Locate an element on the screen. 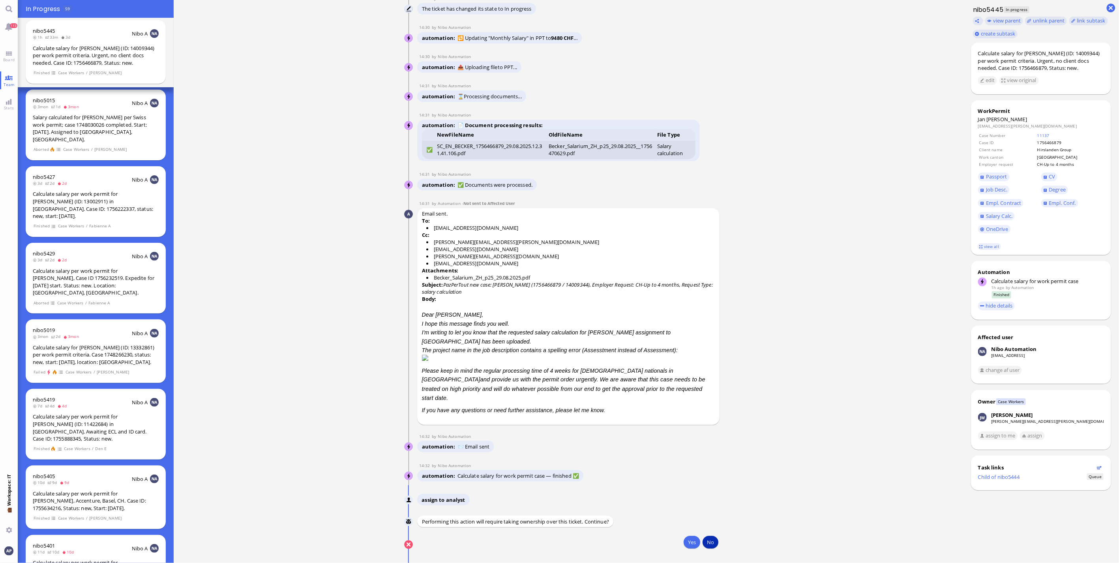 The height and width of the screenshot is (563, 1119). a: OneDrive is located at coordinates (994, 229).